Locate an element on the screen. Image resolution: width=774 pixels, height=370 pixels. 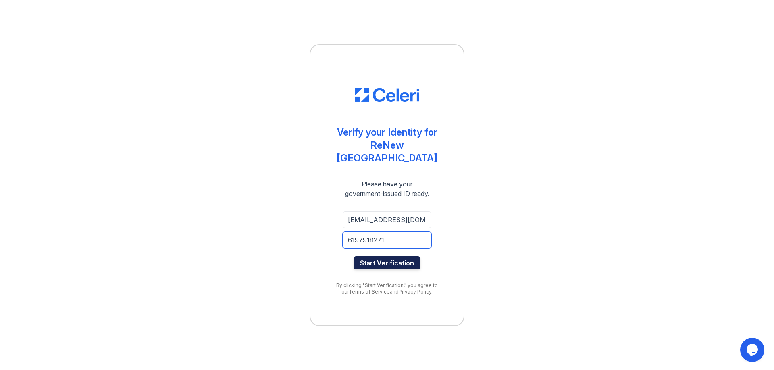
div: Please have your government-issued ID ready. is located at coordinates (387, 189).